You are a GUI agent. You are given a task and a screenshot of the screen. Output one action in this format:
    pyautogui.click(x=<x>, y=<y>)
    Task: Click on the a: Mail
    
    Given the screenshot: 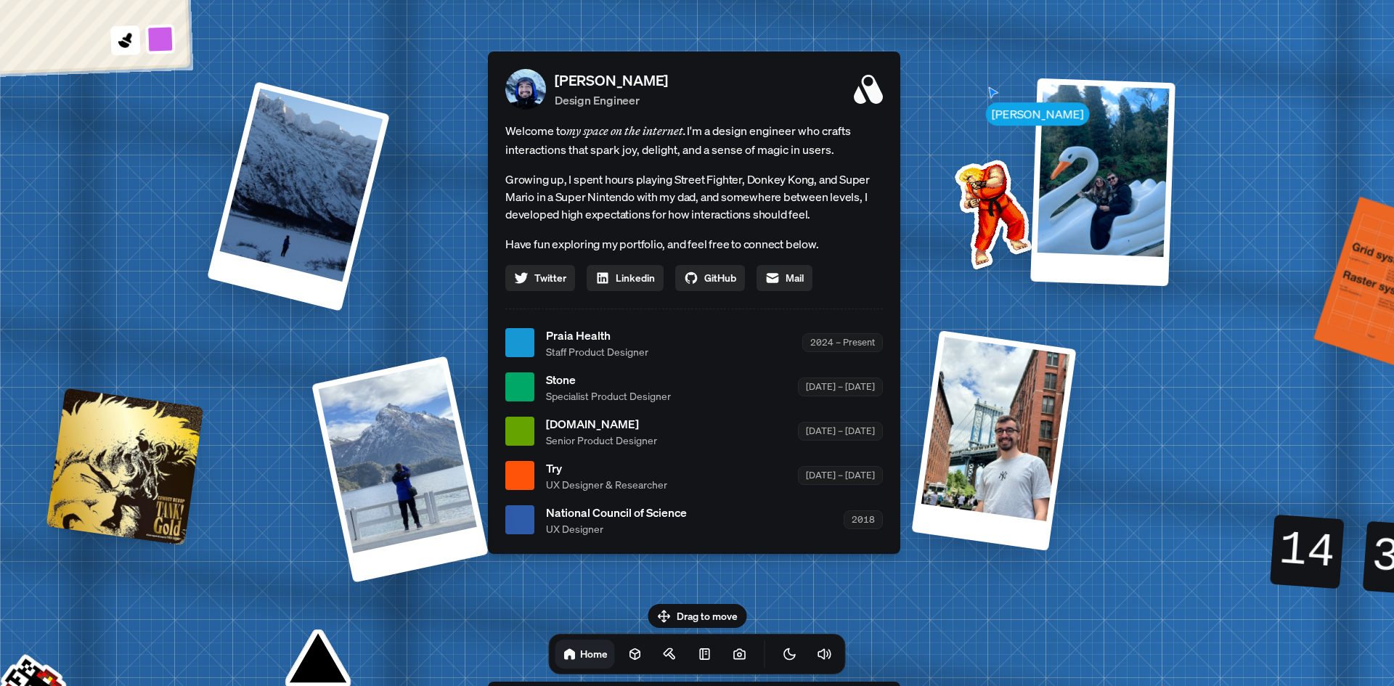 What is the action you would take?
    pyautogui.click(x=784, y=278)
    